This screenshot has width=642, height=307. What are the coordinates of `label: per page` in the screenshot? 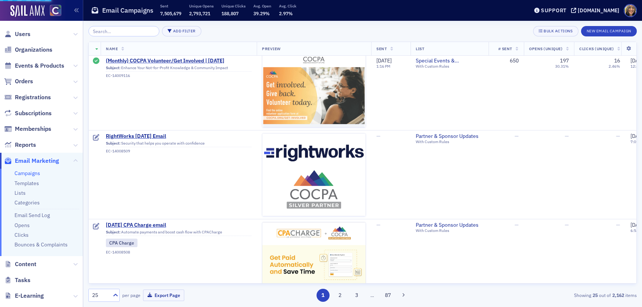 It's located at (131, 295).